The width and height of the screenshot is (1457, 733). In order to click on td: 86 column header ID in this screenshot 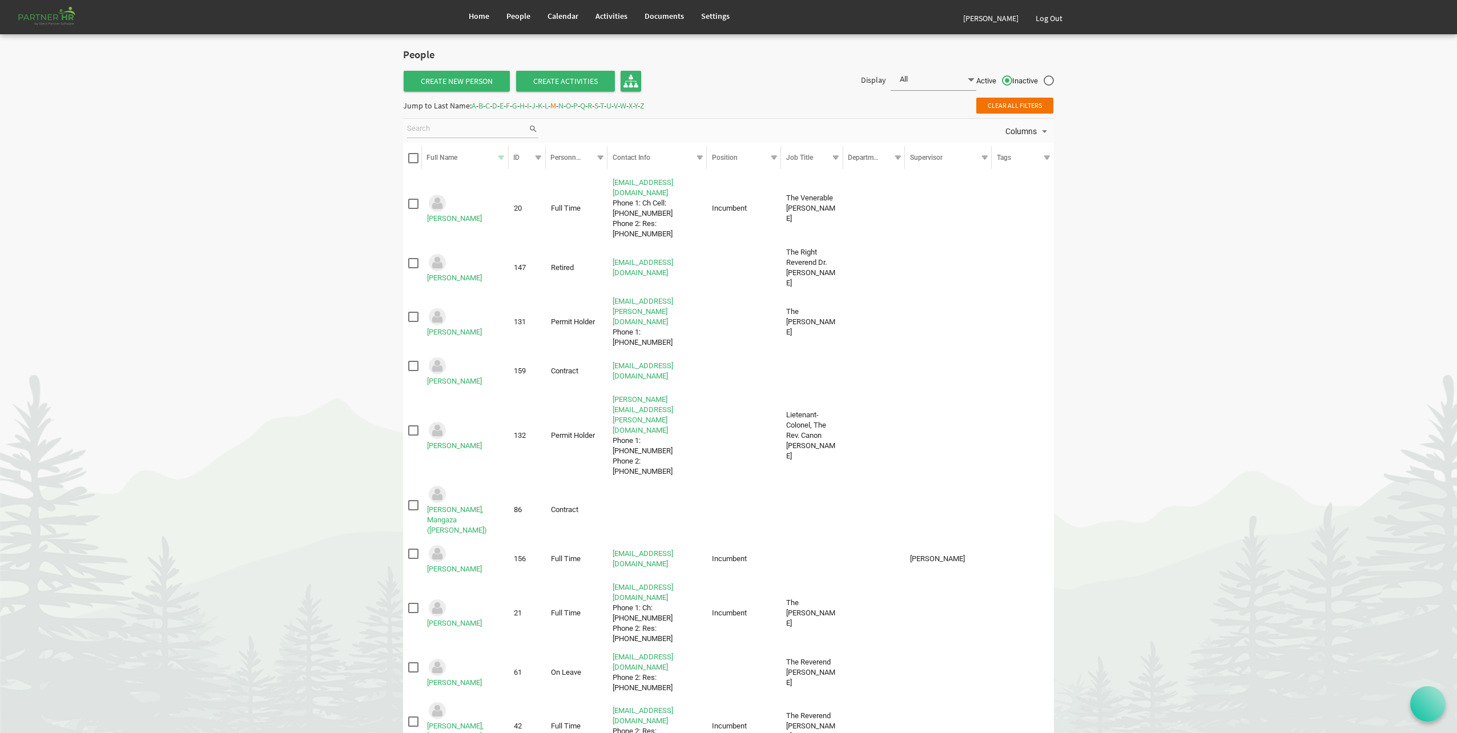, I will do `click(527, 510)`.